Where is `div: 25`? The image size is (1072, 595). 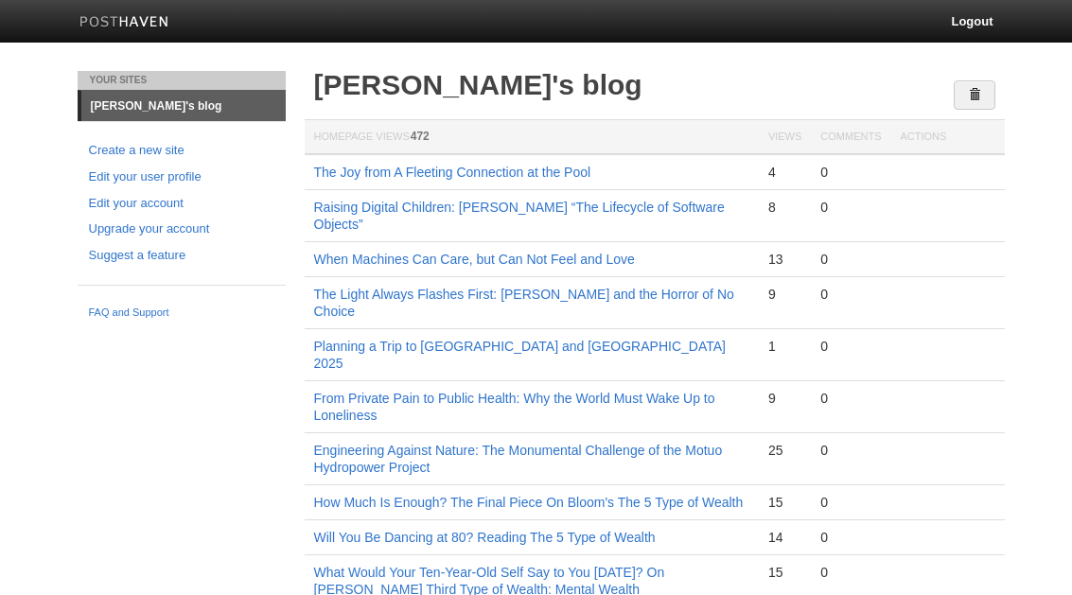
div: 25 is located at coordinates (785, 451).